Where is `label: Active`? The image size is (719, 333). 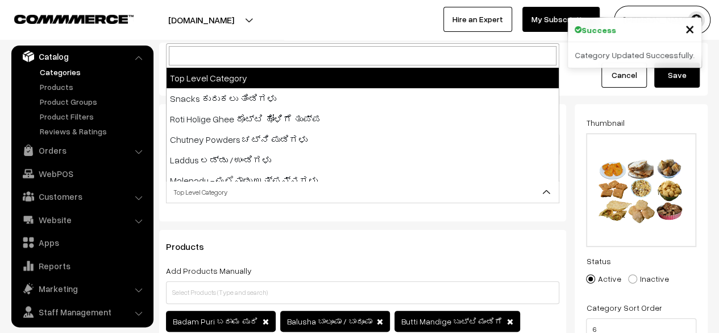 label: Active is located at coordinates (603, 278).